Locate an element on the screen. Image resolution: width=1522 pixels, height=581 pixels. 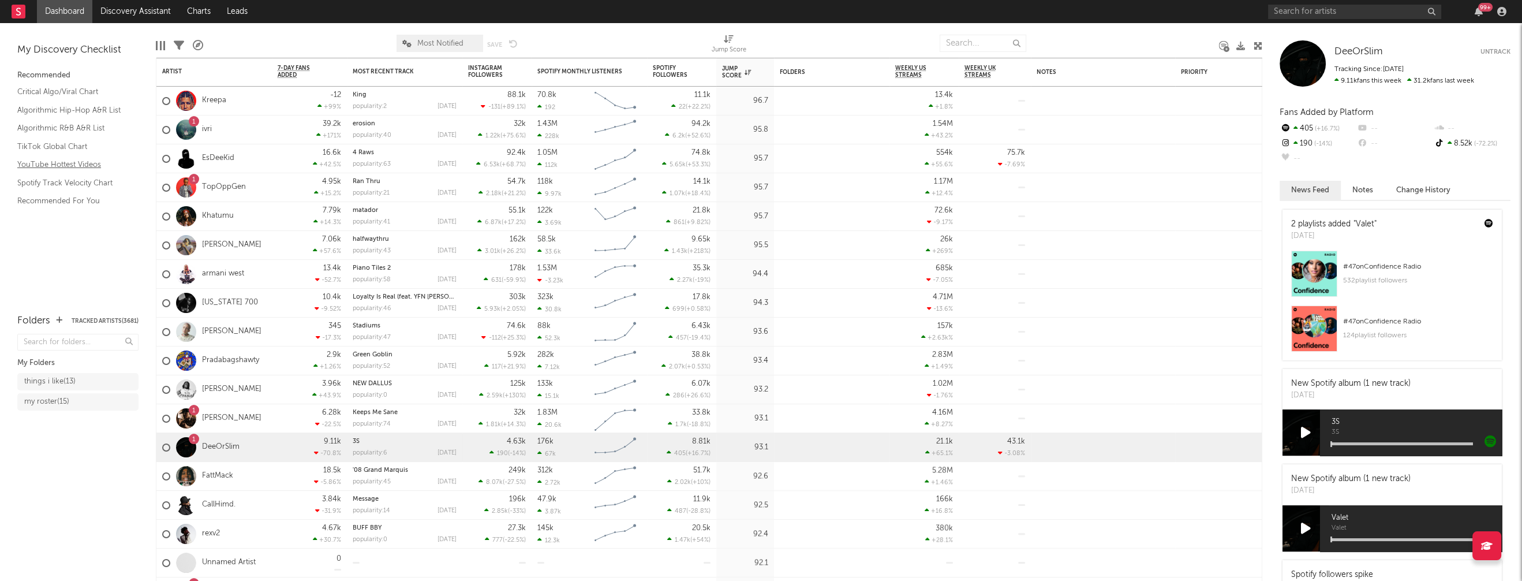
div: +1.49 % is located at coordinates (938, 366).